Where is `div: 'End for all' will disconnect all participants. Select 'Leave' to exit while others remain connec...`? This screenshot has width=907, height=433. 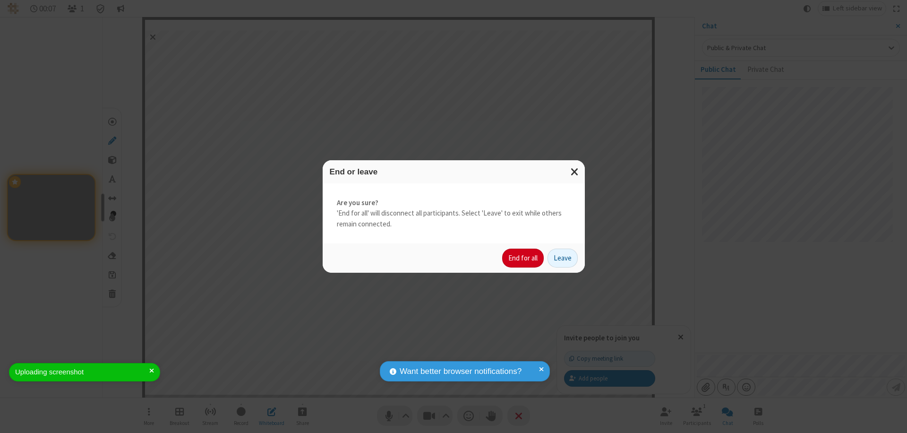
div: 'End for all' will disconnect all participants. Select 'Leave' to exit while others remain connec... is located at coordinates (453, 214).